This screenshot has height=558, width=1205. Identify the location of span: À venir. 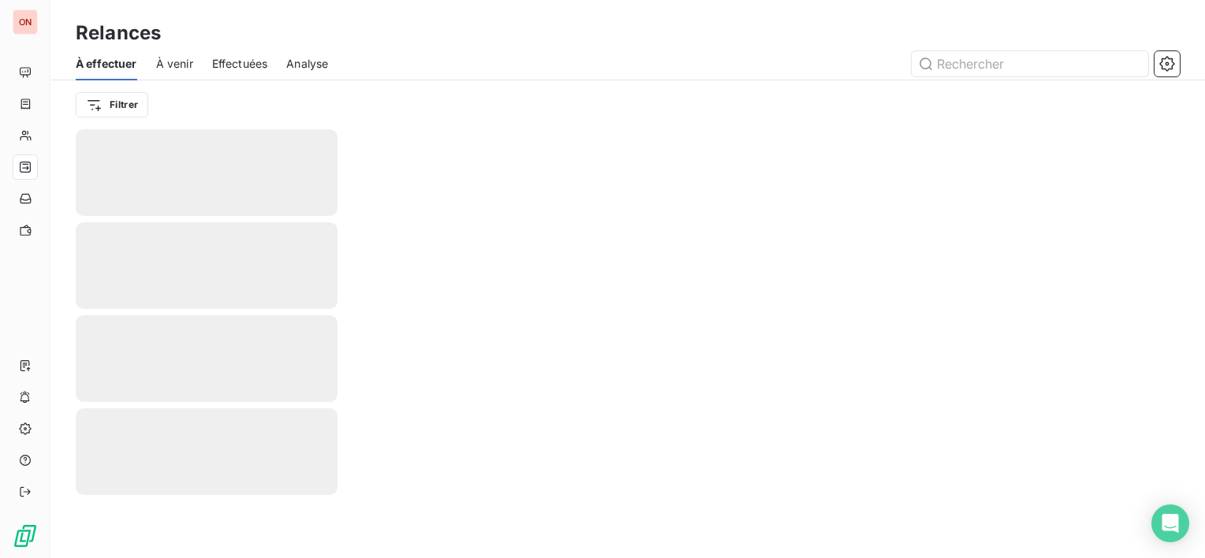
(174, 64).